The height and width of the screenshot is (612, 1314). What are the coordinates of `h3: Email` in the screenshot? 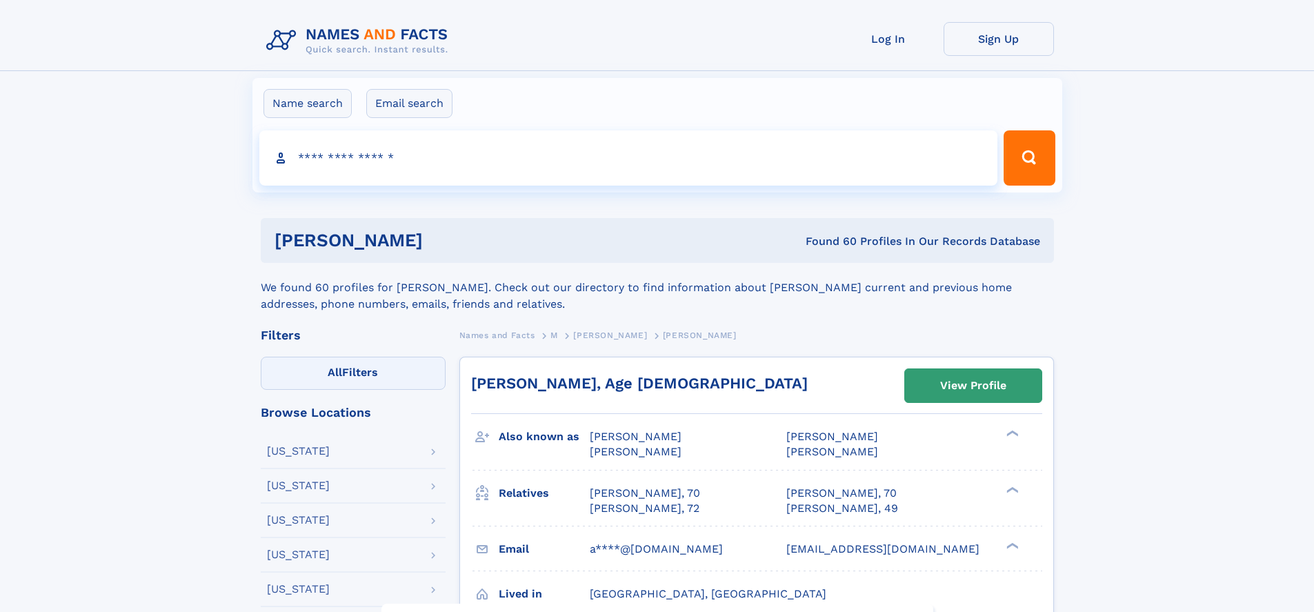 It's located at (544, 549).